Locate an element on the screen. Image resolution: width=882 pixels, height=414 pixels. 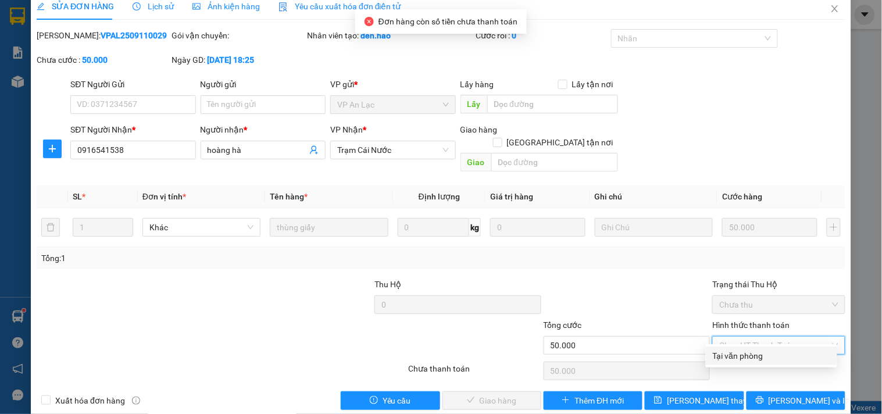
span: user-add is located at coordinates (314, 150).